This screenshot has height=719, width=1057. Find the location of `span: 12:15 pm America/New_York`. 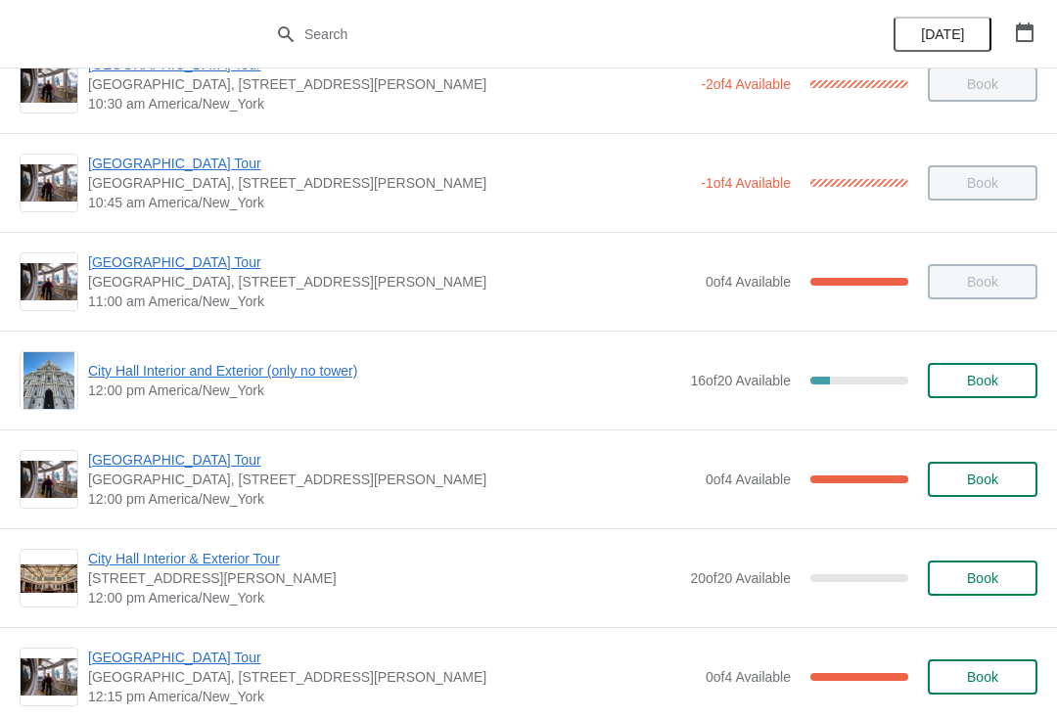

span: 12:15 pm America/New_York is located at coordinates (391, 697).